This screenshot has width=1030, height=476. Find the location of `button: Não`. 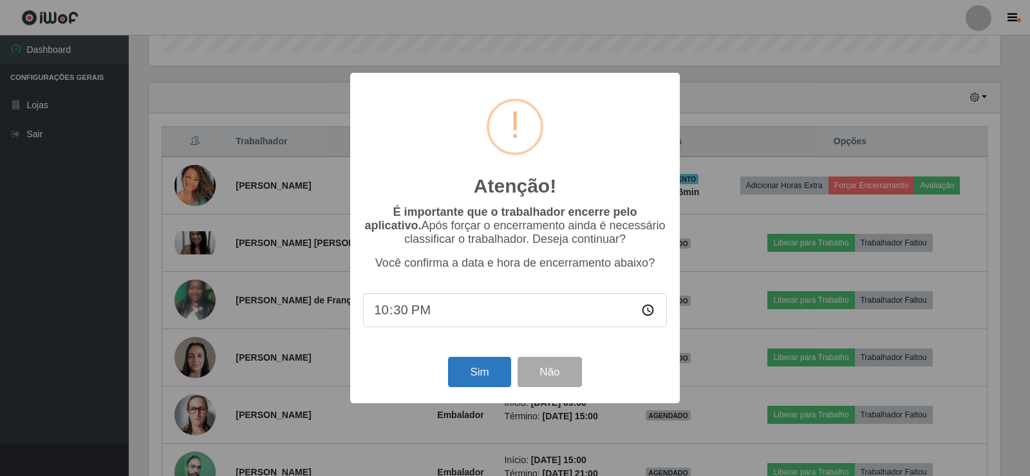

button: Não is located at coordinates (549, 371).